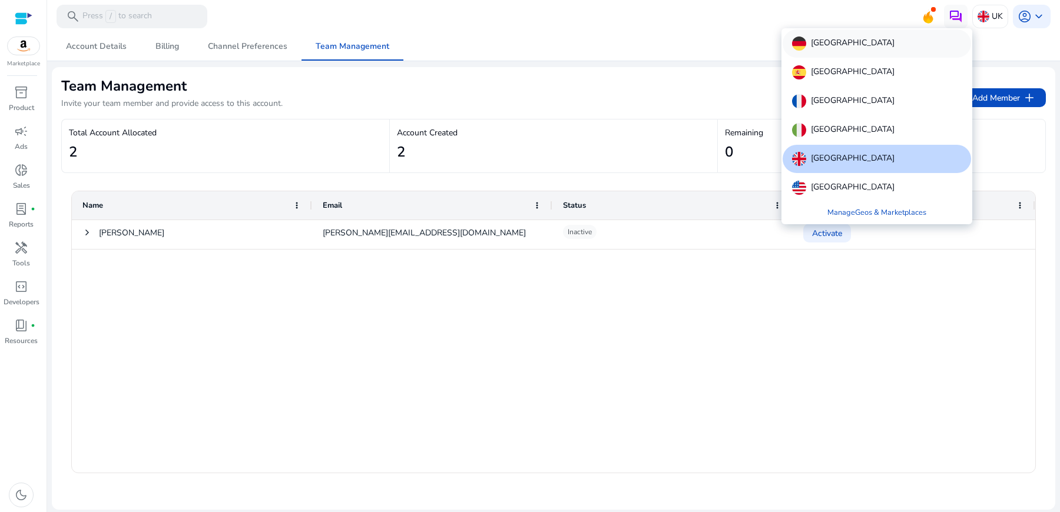 This screenshot has width=1060, height=512. Describe the element at coordinates (799, 159) in the screenshot. I see `img: uk.svg` at that location.